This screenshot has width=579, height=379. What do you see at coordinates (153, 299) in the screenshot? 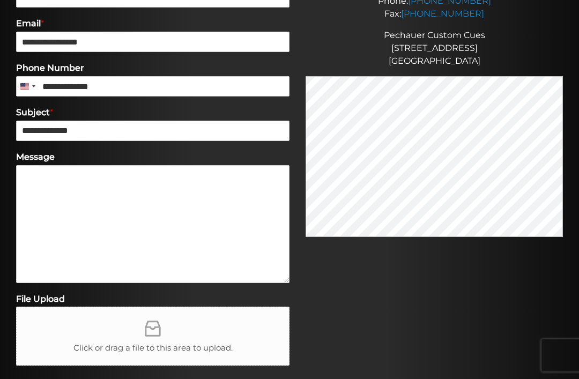
I see `label: File Upload` at bounding box center [153, 299].